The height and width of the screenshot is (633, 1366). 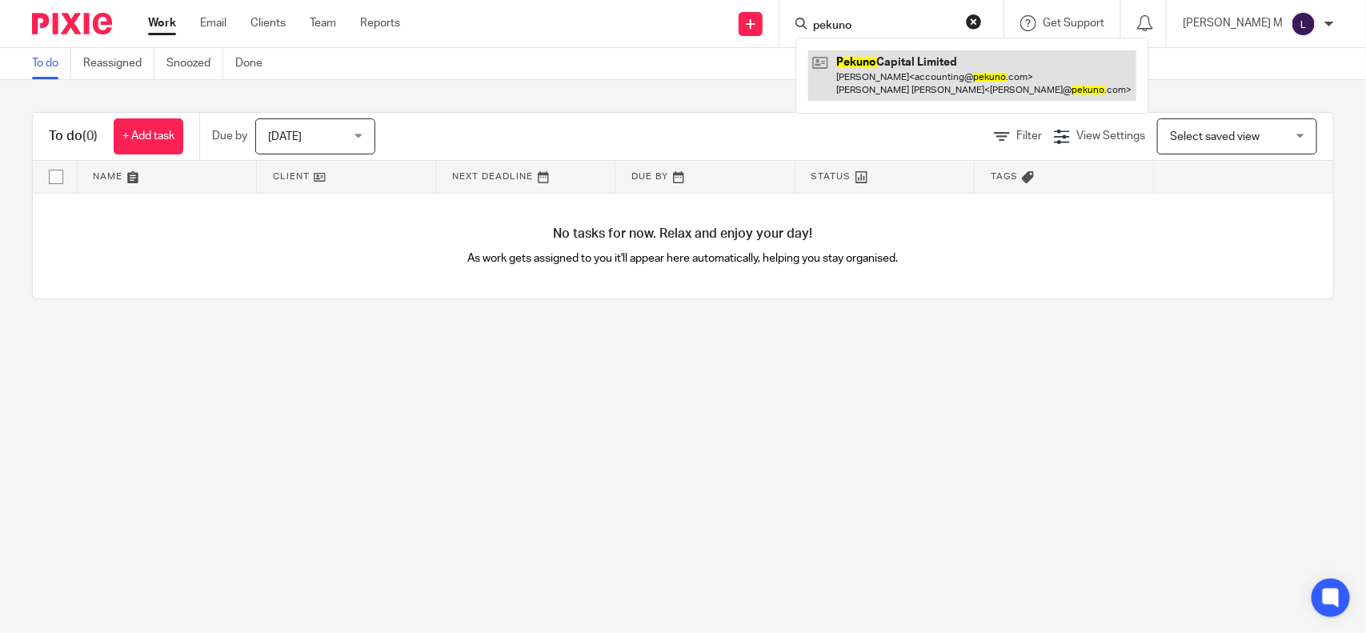 I want to click on a: Reports, so click(x=380, y=23).